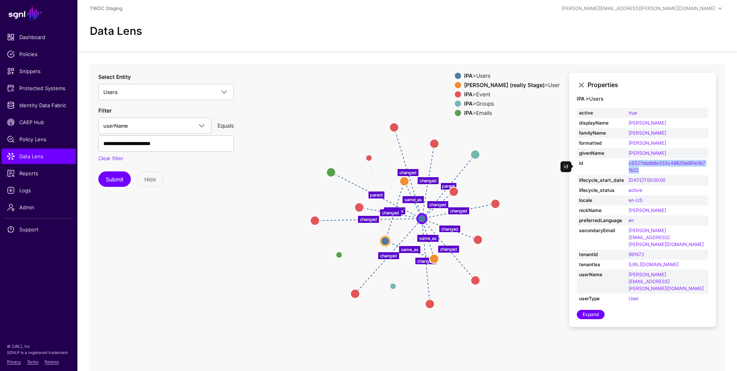  I want to click on strong: IPA >, so click(583, 99).